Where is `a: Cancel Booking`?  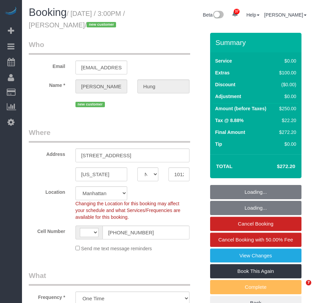
a: Cancel Booking is located at coordinates (255, 224).